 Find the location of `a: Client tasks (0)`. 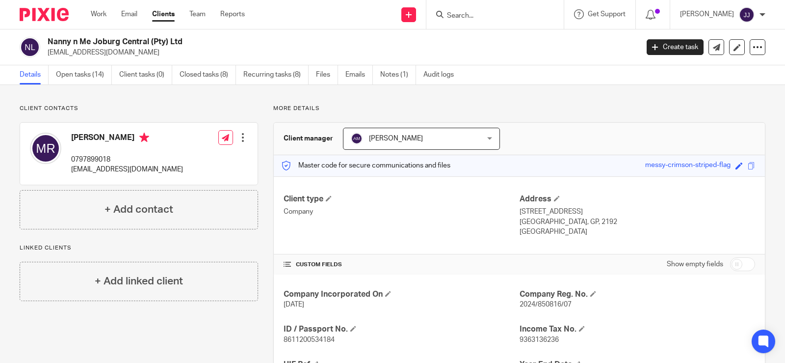

a: Client tasks (0) is located at coordinates (146, 75).